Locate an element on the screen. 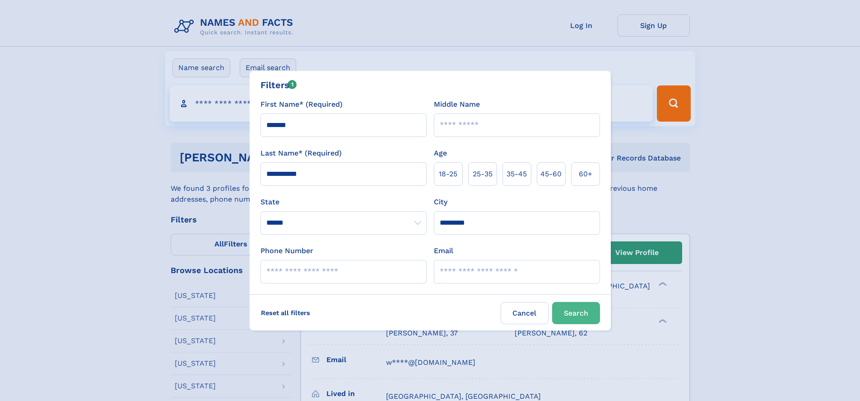  label: City is located at coordinates (441, 202).